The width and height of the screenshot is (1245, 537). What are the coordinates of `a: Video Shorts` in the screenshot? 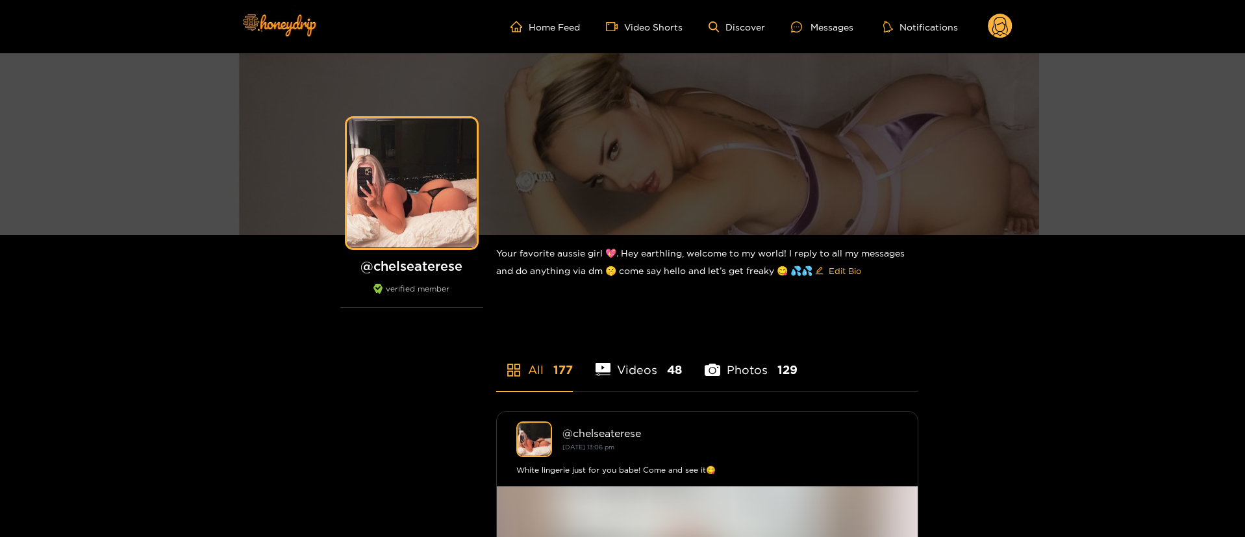 It's located at (644, 27).